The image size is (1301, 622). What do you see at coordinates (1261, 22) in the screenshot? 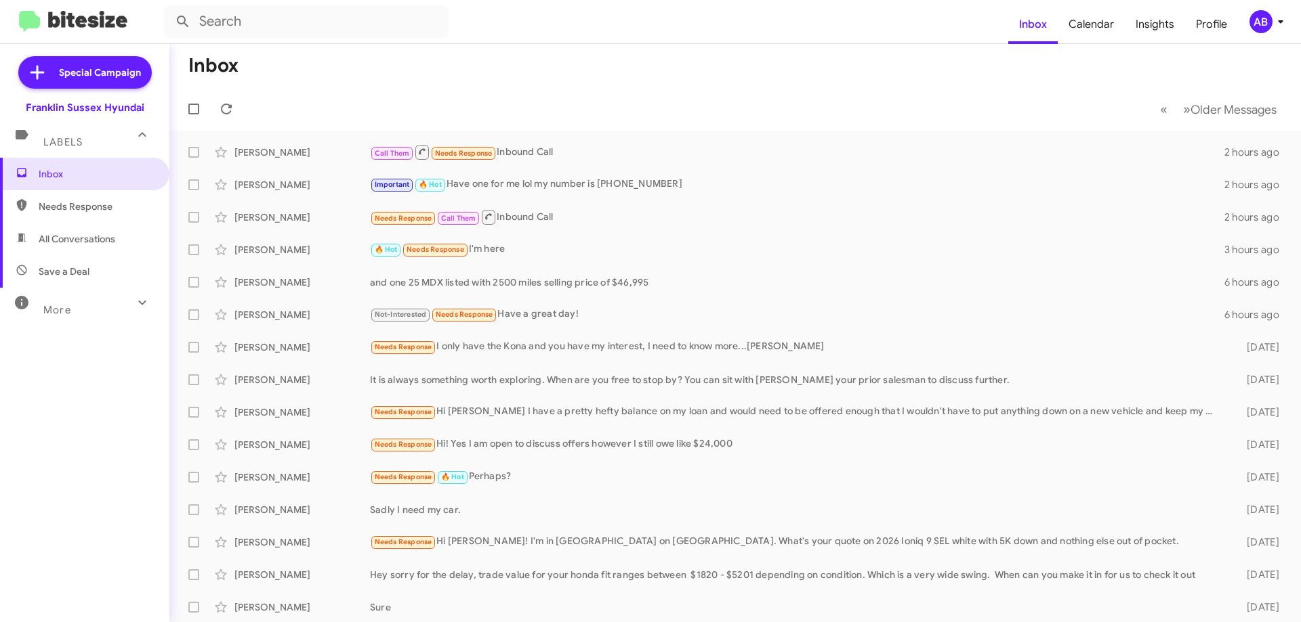
I see `button: AB` at bounding box center [1261, 22].